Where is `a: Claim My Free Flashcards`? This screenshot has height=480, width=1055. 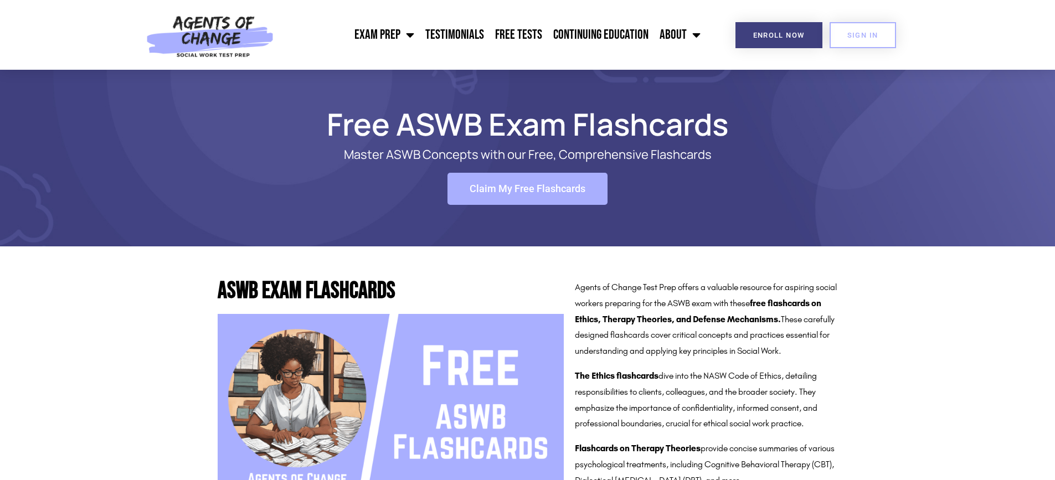 a: Claim My Free Flashcards is located at coordinates (527, 189).